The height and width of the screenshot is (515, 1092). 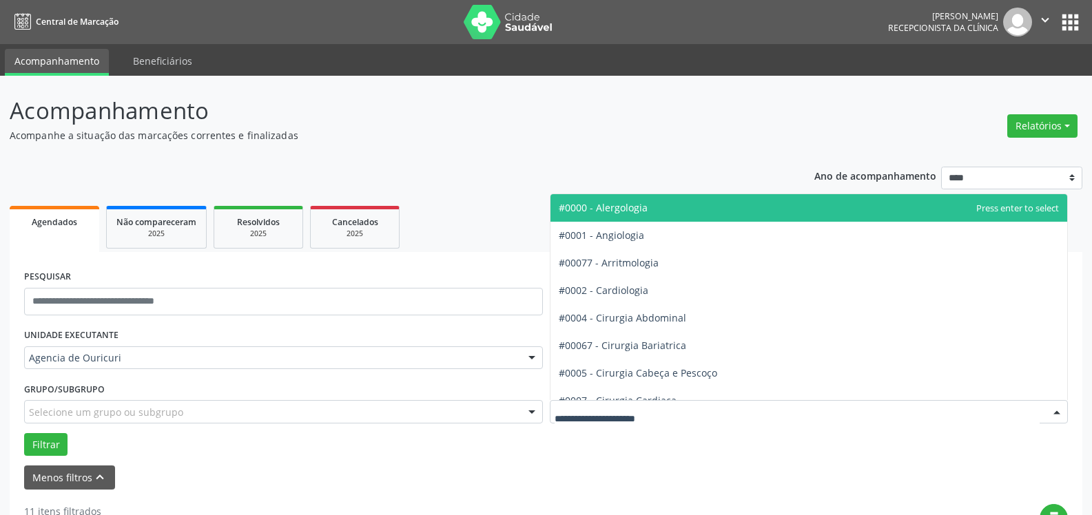 What do you see at coordinates (64, 21) in the screenshot?
I see `a: Central de Marcação` at bounding box center [64, 21].